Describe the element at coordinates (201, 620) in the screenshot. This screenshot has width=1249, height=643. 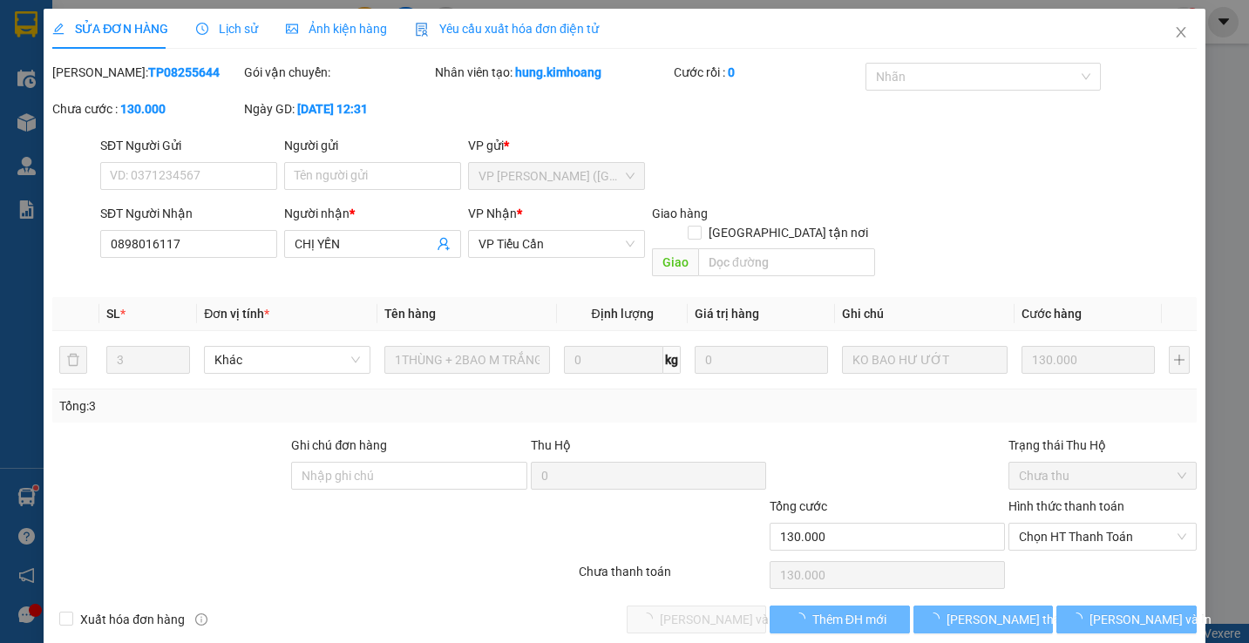
I see `span: info-circle` at that location.